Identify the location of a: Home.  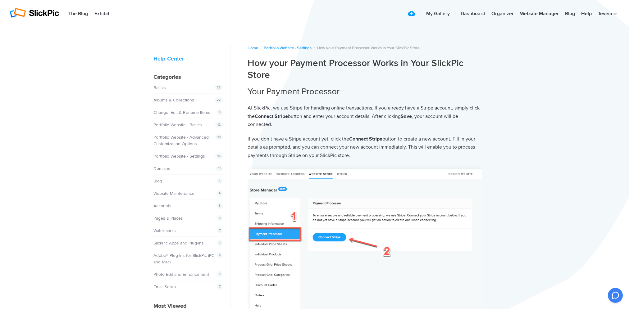
(253, 48).